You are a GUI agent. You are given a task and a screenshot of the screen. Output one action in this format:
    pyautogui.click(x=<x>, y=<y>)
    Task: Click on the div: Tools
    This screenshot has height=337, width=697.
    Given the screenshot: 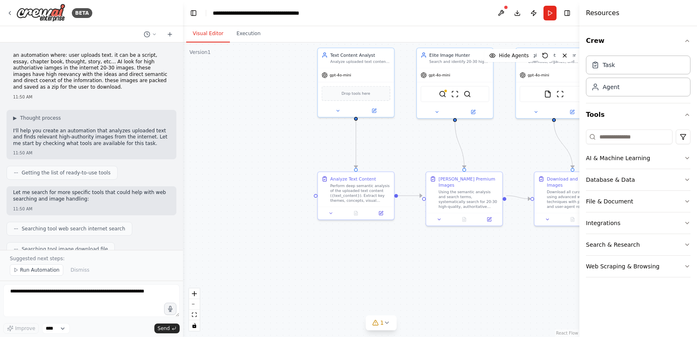 What is the action you would take?
    pyautogui.click(x=638, y=205)
    